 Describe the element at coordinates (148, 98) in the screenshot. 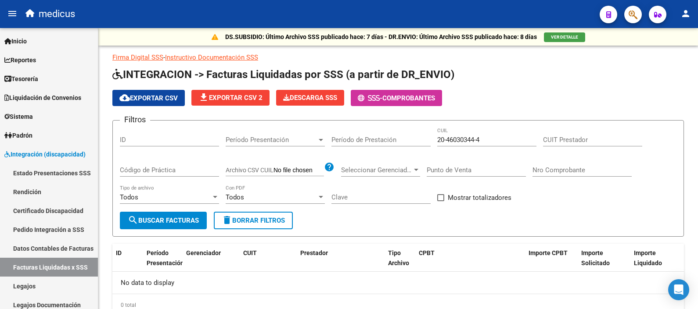

I see `span: Exportar CSV` at that location.